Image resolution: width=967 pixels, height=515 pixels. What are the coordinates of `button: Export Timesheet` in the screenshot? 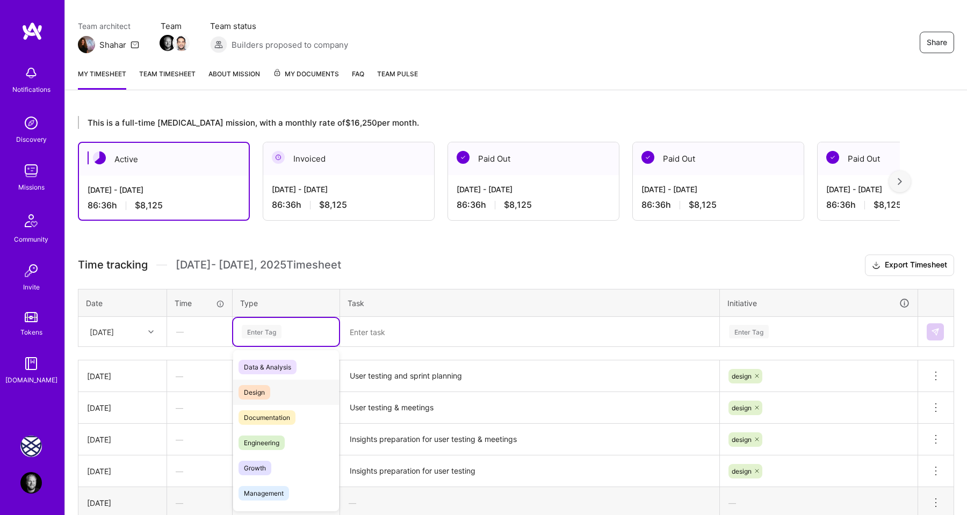 It's located at (910, 266).